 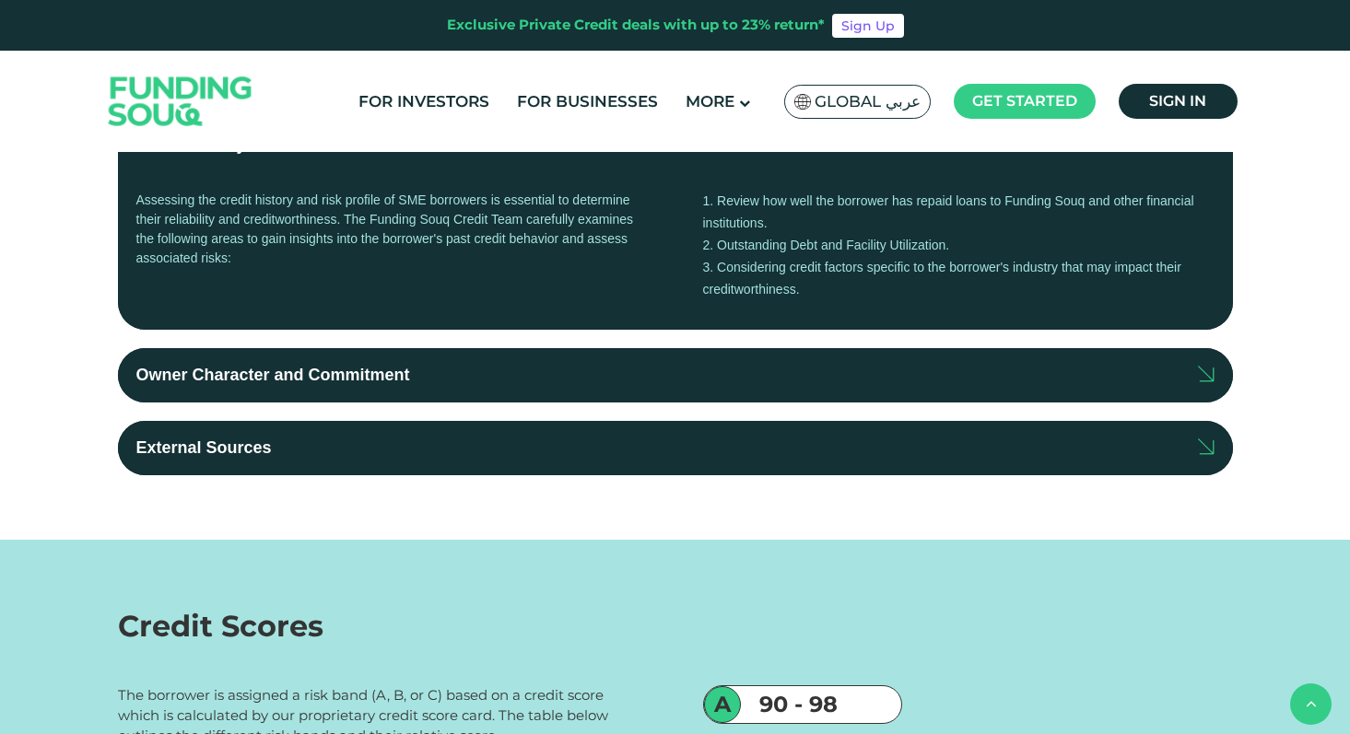 What do you see at coordinates (1310, 704) in the screenshot?
I see `button: back` at bounding box center [1310, 704].